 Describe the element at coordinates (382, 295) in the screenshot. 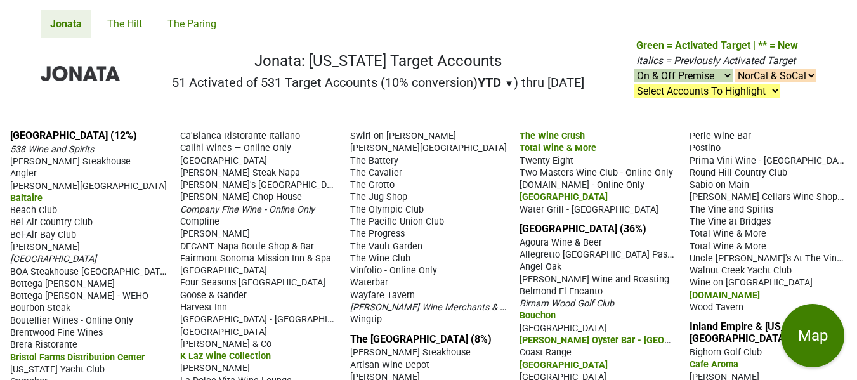

I see `span: Wayfare Tavern` at that location.